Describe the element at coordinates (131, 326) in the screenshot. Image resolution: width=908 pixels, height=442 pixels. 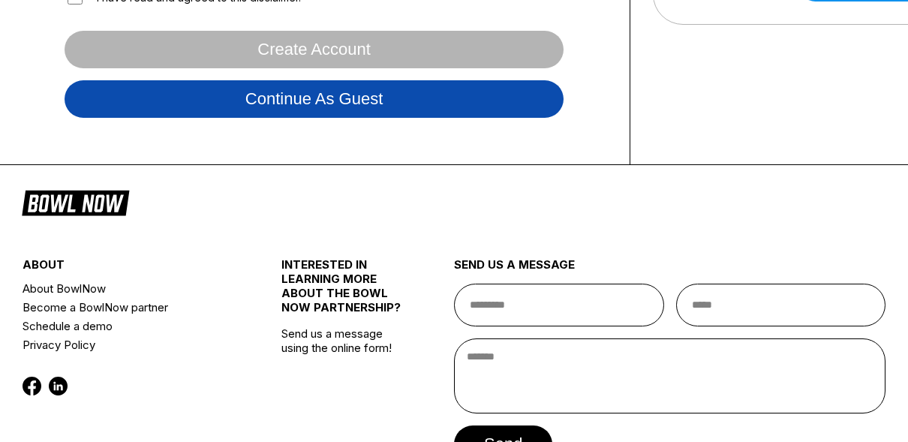
I see `a: Schedule a demo` at that location.